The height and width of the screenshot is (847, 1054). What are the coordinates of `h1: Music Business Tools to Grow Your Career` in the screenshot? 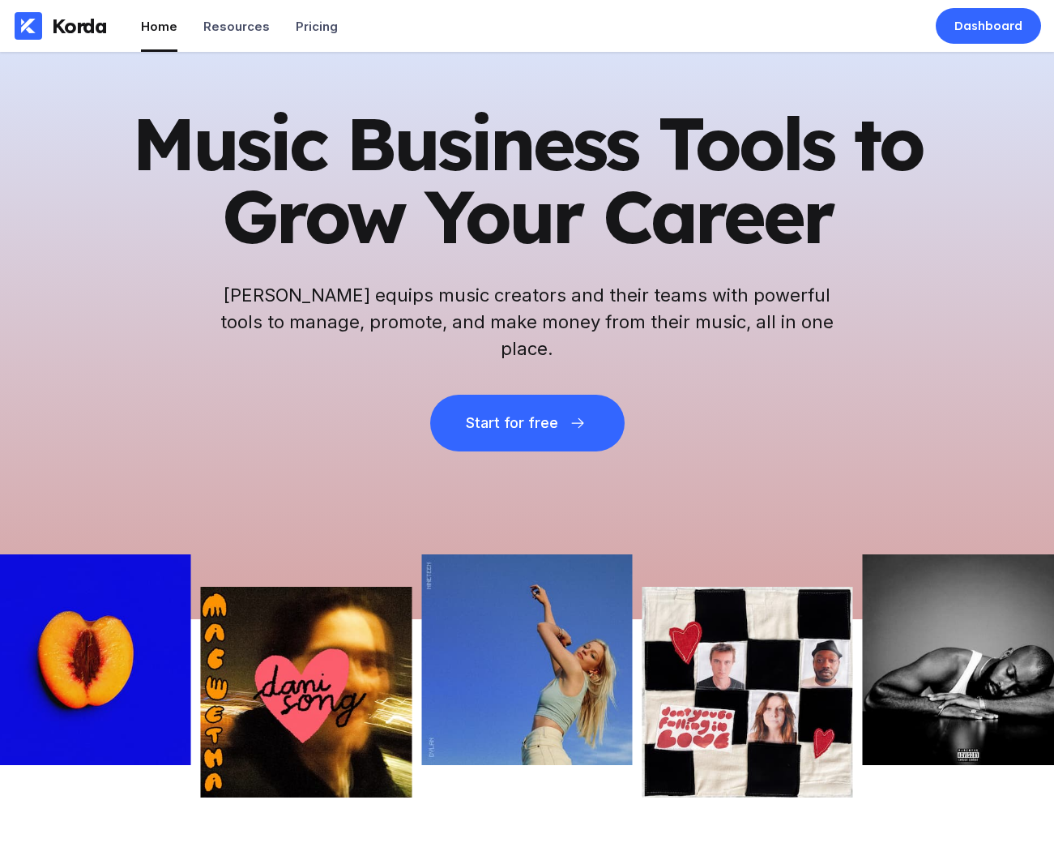 It's located at (528, 180).